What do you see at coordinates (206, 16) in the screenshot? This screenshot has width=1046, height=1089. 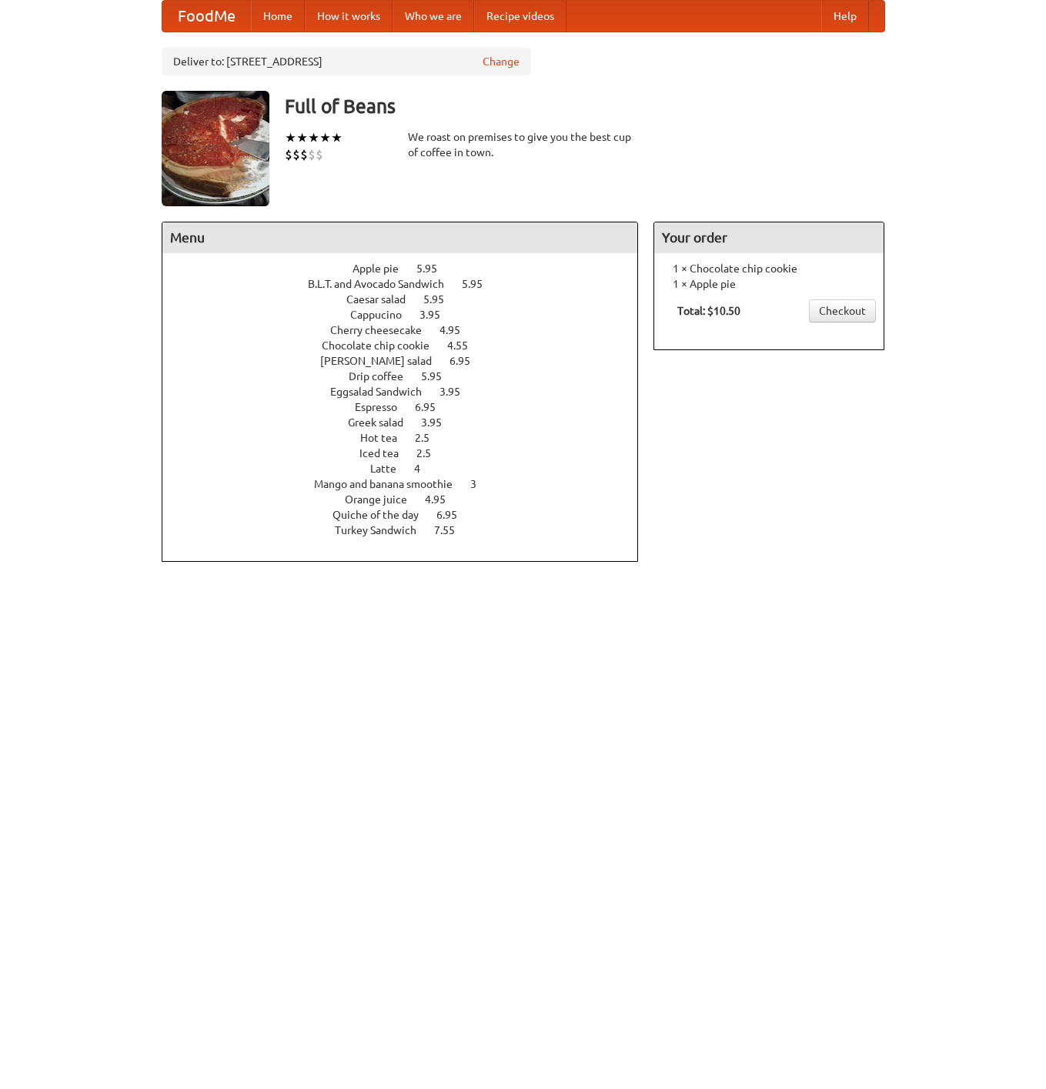 I see `a: FoodMe` at bounding box center [206, 16].